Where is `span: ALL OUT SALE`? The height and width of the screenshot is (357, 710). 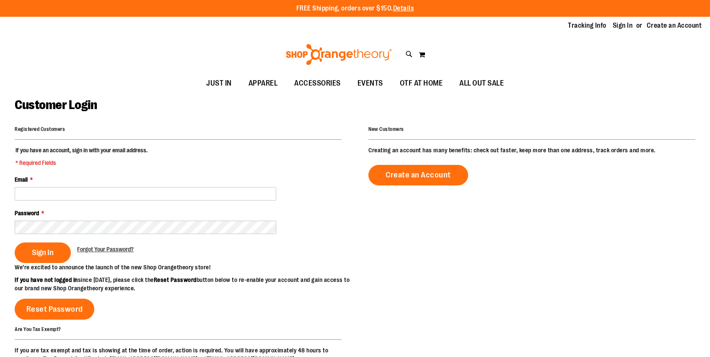
span: ALL OUT SALE is located at coordinates (482, 83).